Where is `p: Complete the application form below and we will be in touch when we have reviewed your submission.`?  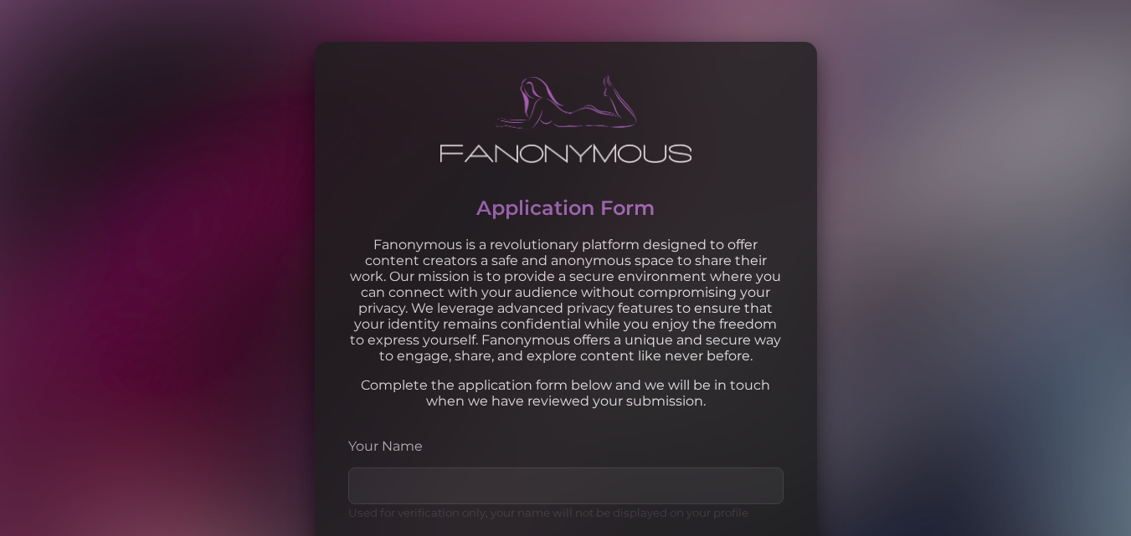 p: Complete the application form below and we will be in touch when we have reviewed your submission. is located at coordinates (566, 393).